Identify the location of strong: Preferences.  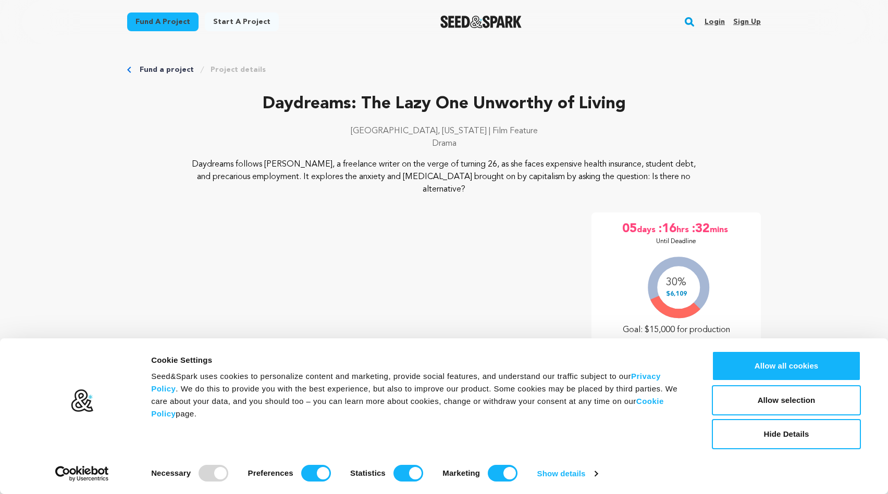
(270, 473).